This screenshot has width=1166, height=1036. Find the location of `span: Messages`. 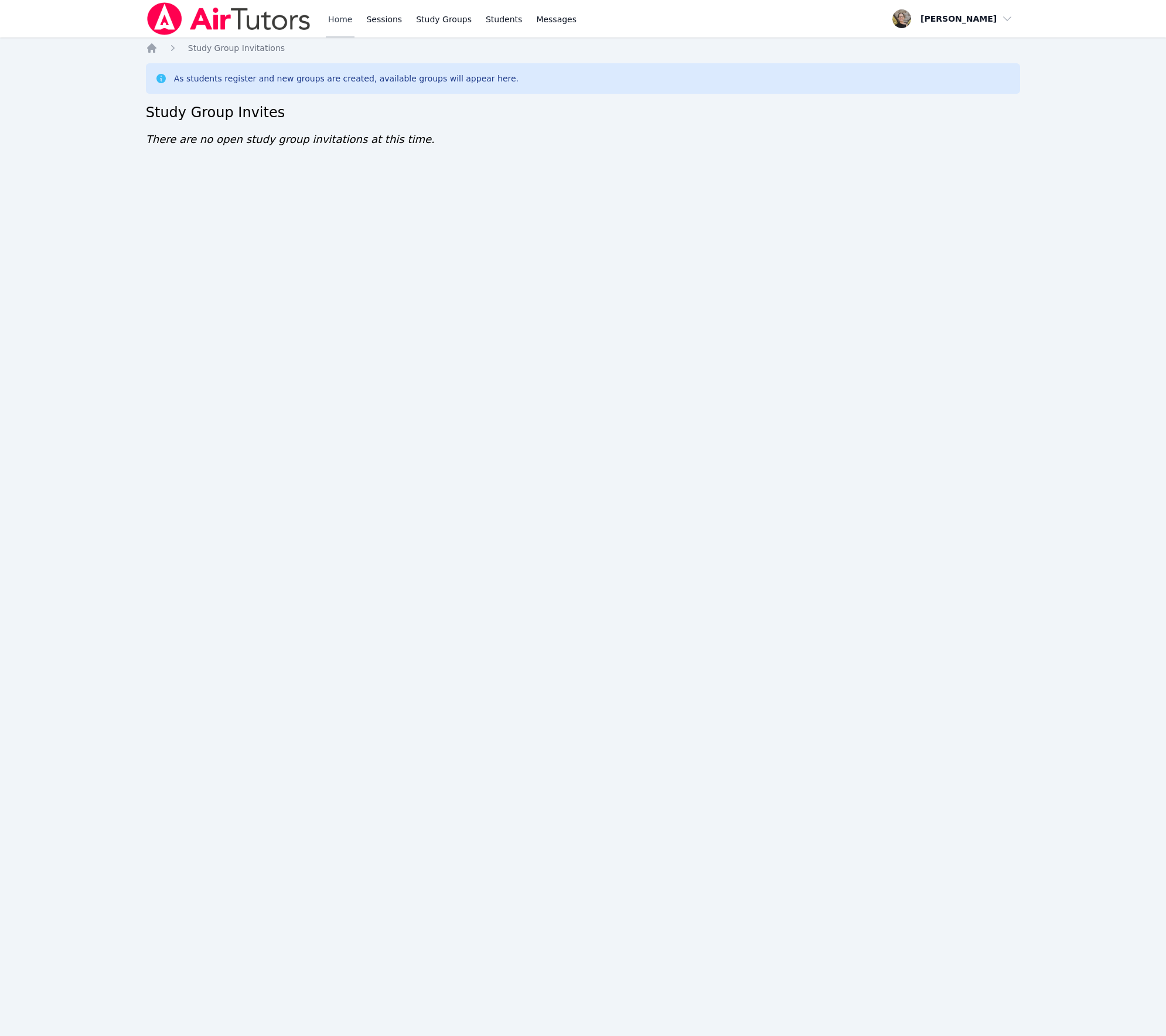

span: Messages is located at coordinates (556, 19).